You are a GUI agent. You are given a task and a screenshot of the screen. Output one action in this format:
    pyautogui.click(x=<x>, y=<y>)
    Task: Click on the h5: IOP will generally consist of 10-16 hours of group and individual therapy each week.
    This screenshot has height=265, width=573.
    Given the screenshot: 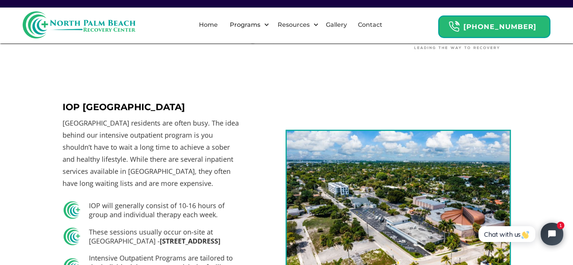 What is the action you would take?
    pyautogui.click(x=166, y=210)
    